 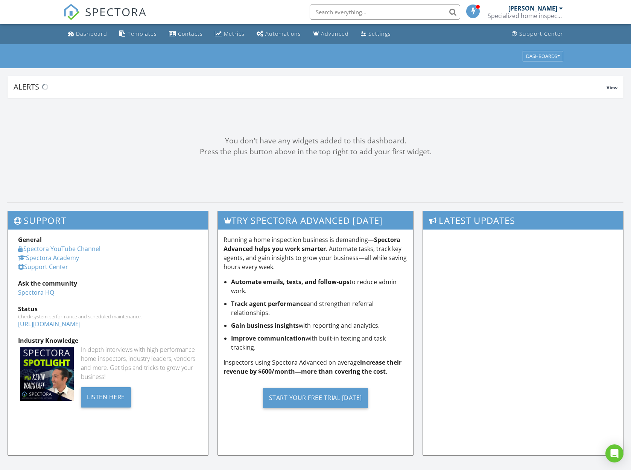 What do you see at coordinates (525, 16) in the screenshot?
I see `div: Specialized home inspections` at bounding box center [525, 16].